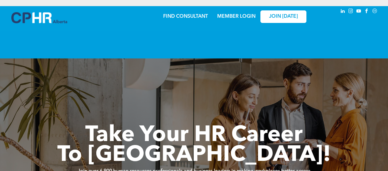 Image resolution: width=388 pixels, height=171 pixels. What do you see at coordinates (343, 12) in the screenshot?
I see `a: linkedin` at bounding box center [343, 12].